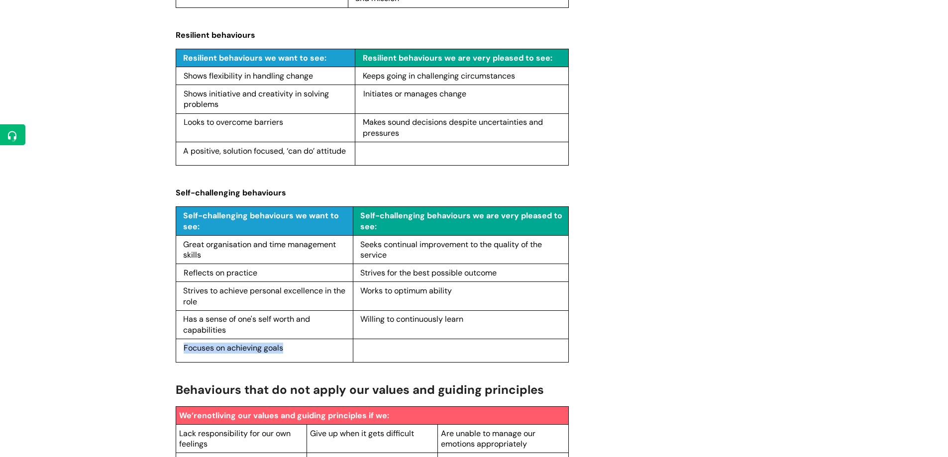 This screenshot has width=948, height=457. What do you see at coordinates (259, 250) in the screenshot?
I see `span: Great organisation and time management skills` at bounding box center [259, 250].